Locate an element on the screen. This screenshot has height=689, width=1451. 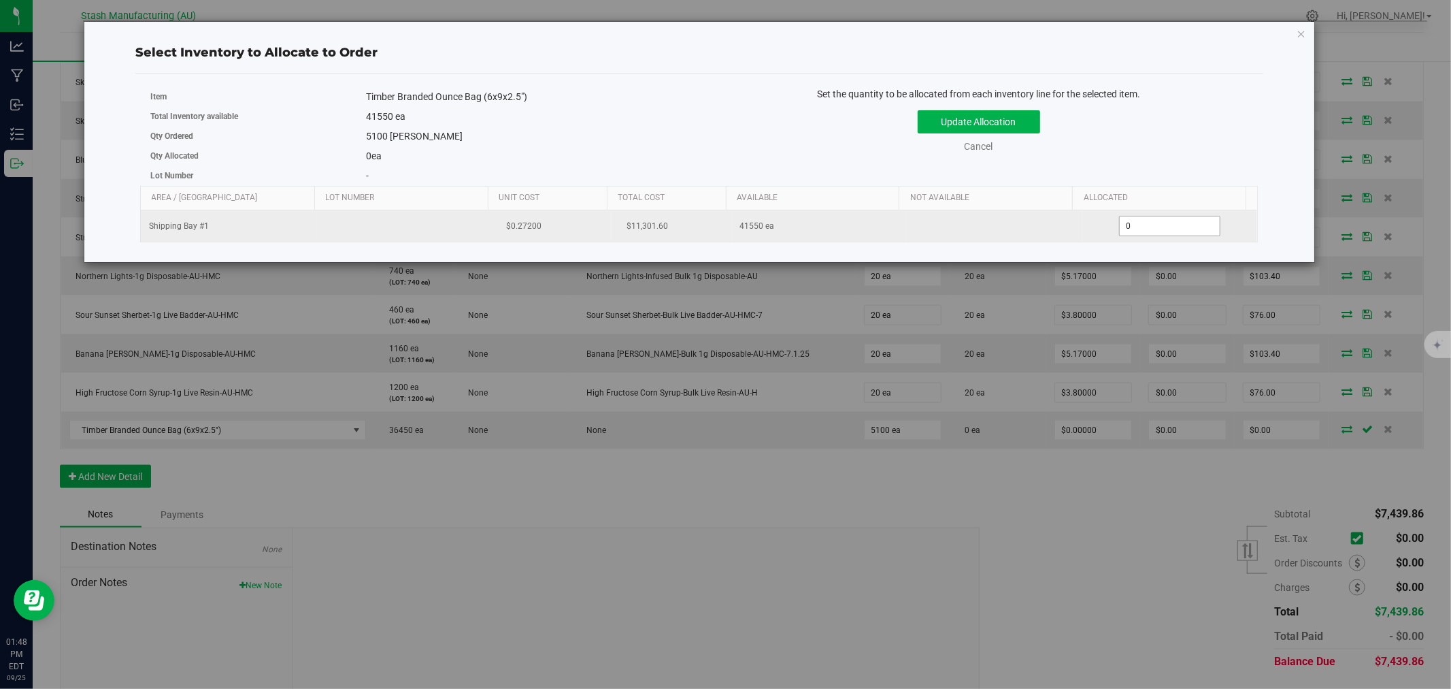
a: Unit Cost is located at coordinates (550, 198).